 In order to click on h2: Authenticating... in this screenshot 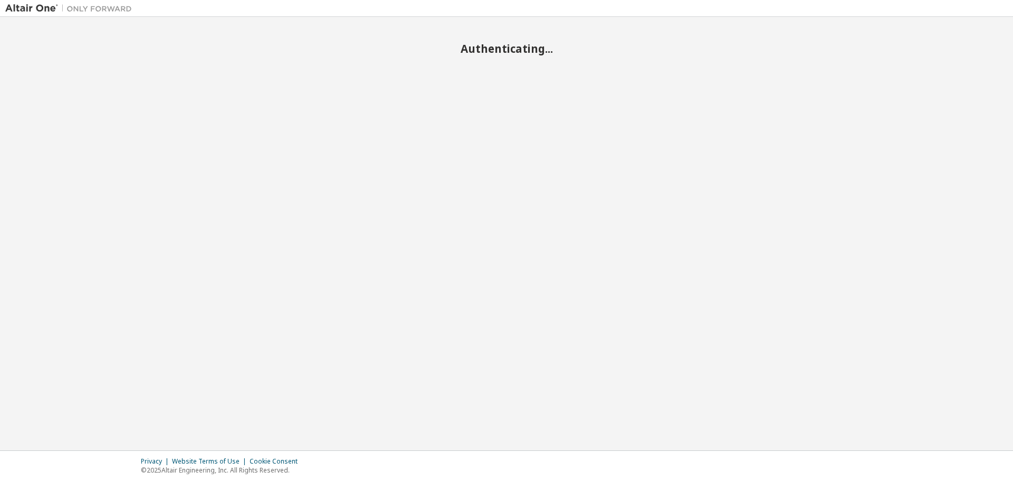, I will do `click(507, 49)`.